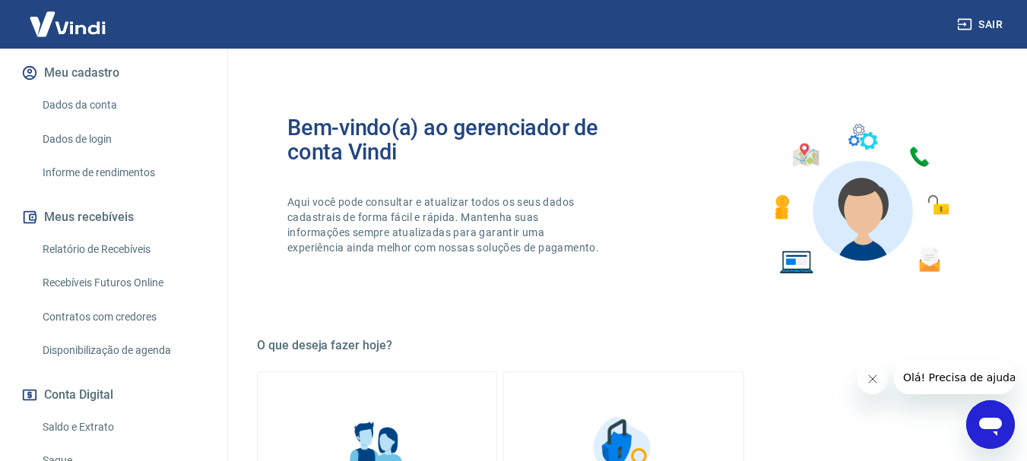  I want to click on a: Saldo e Extrato, so click(122, 427).